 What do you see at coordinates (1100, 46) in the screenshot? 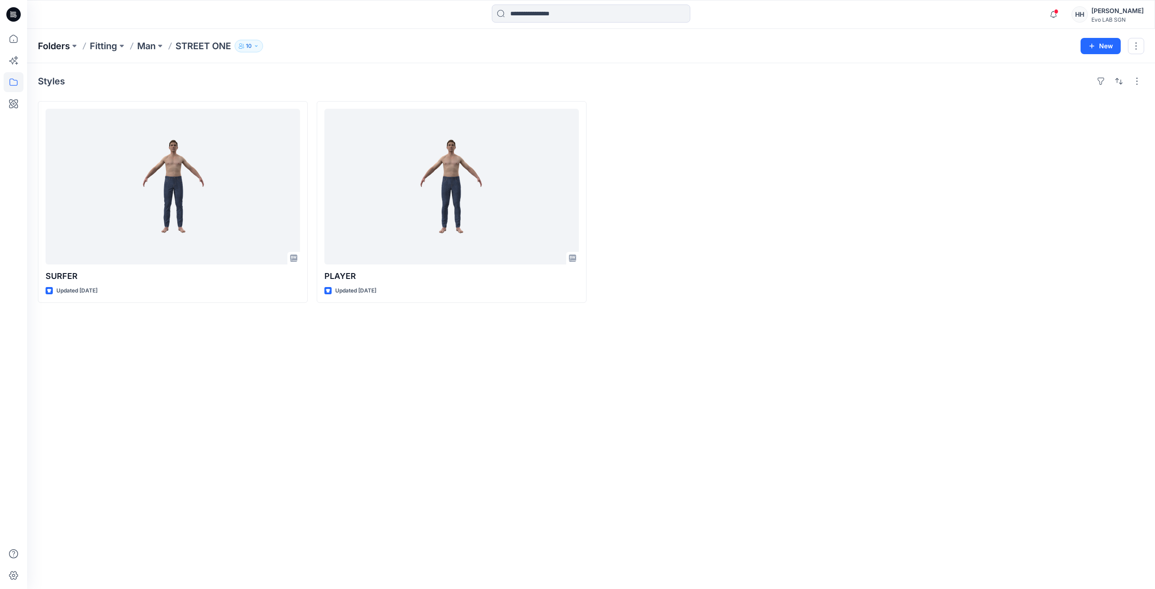
I see `button: New` at bounding box center [1100, 46].